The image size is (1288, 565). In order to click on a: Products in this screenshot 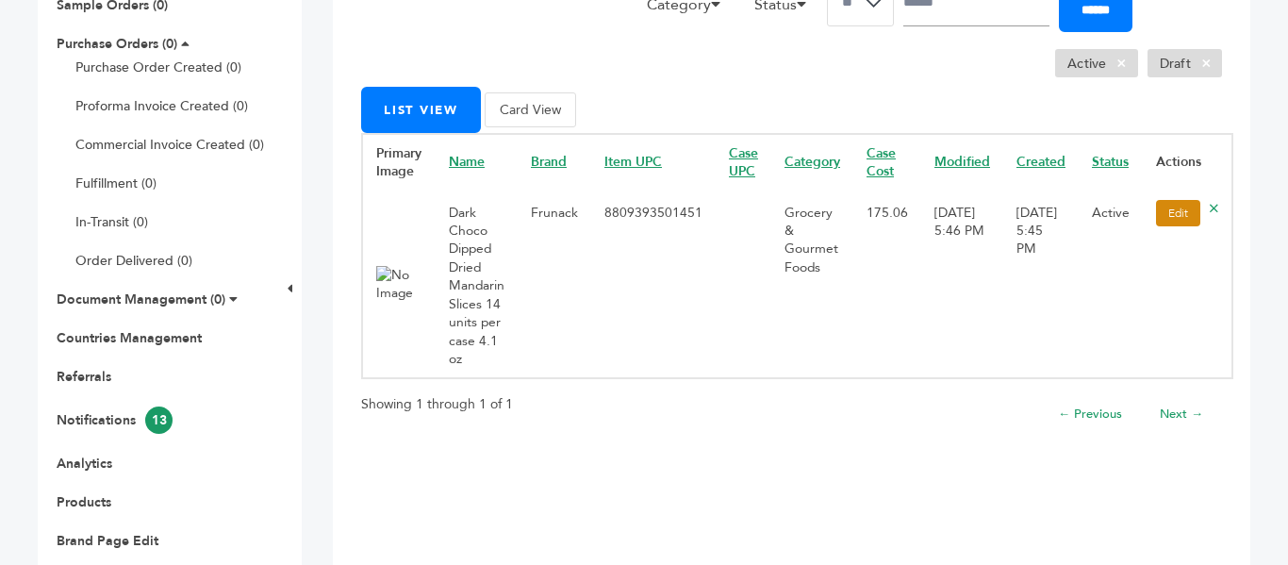, I will do `click(84, 502)`.